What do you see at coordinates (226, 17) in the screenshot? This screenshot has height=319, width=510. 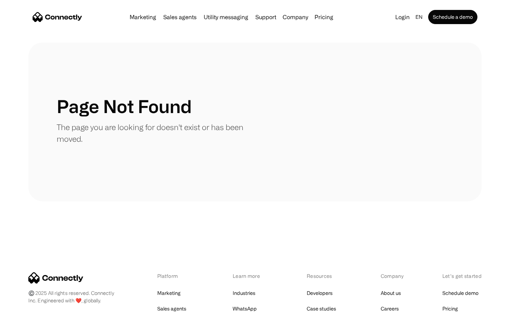 I see `a: Utility messaging` at bounding box center [226, 17].